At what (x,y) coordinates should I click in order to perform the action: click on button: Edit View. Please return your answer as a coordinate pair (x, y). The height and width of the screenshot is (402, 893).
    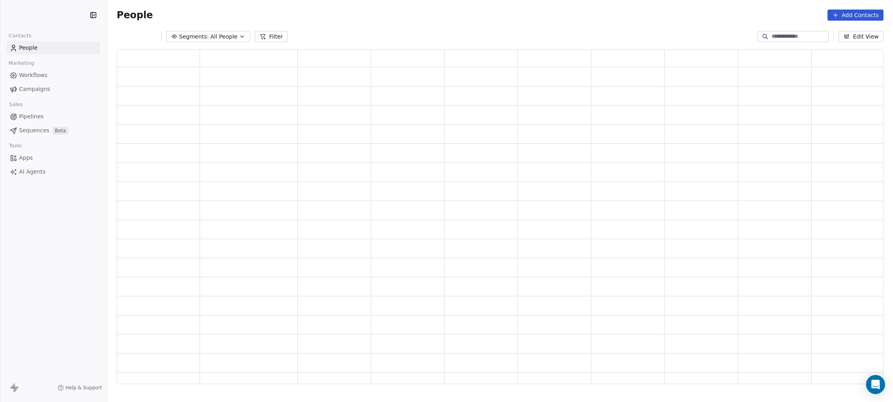
    Looking at the image, I should click on (861, 37).